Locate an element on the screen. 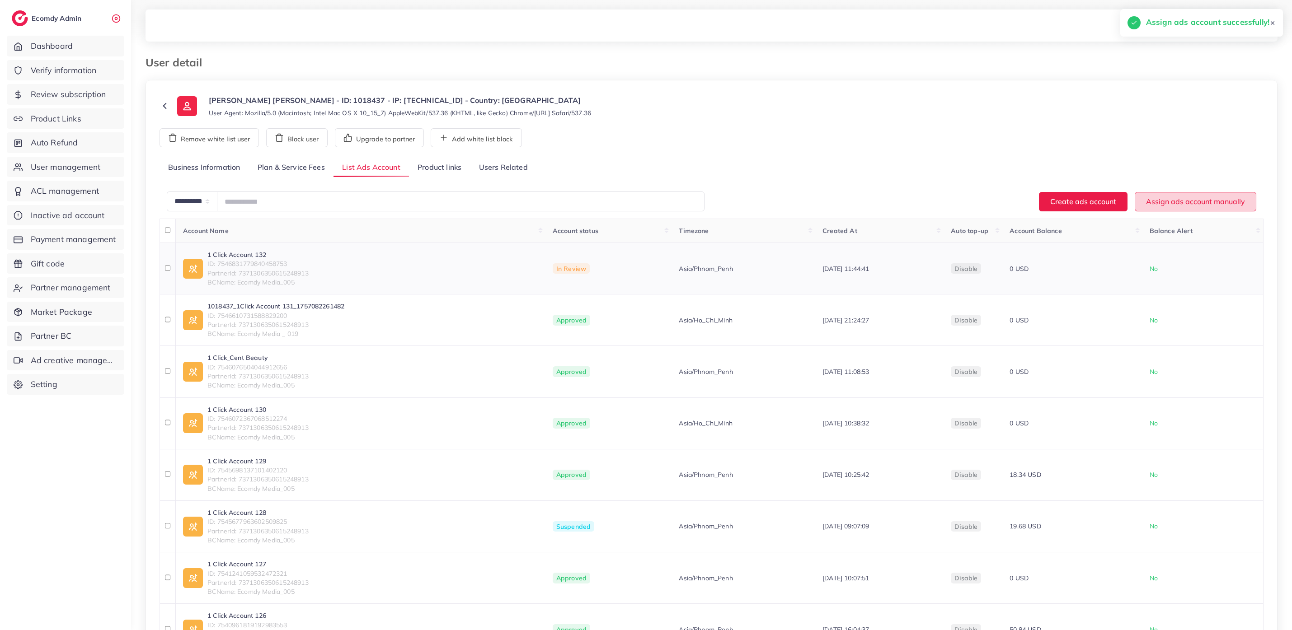 The height and width of the screenshot is (630, 1292). span: ID: 7541241059532472321 is located at coordinates (258, 574).